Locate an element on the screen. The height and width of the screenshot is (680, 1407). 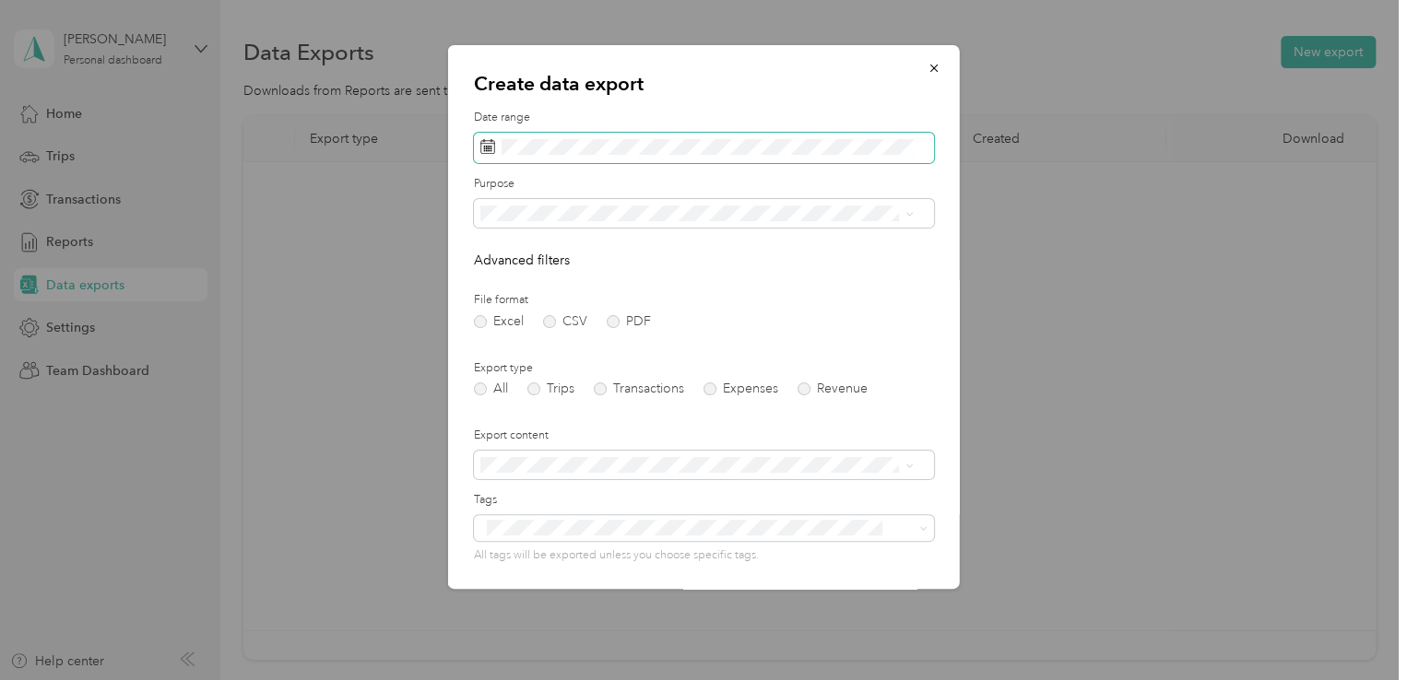
p: Advanced filters is located at coordinates (703, 260).